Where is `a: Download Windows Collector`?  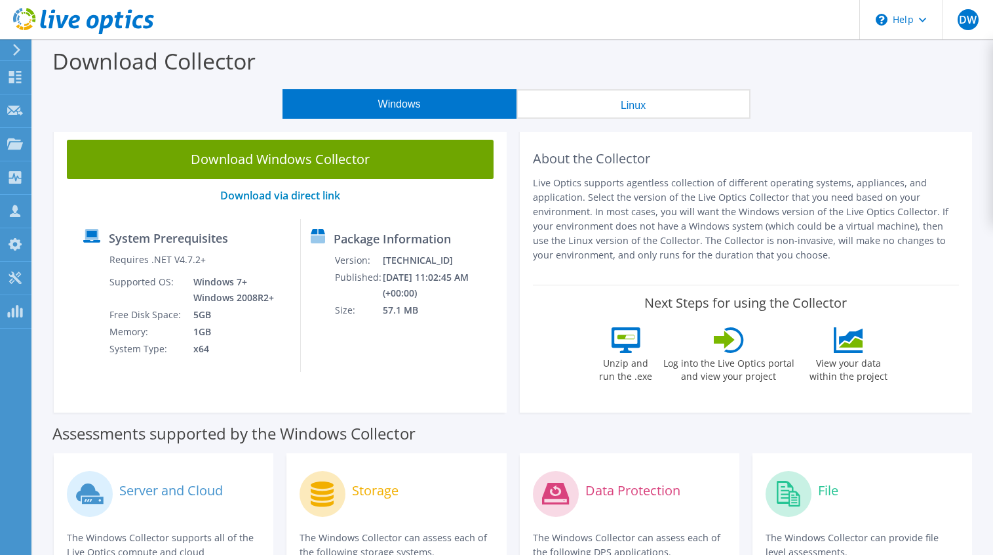
a: Download Windows Collector is located at coordinates (280, 159).